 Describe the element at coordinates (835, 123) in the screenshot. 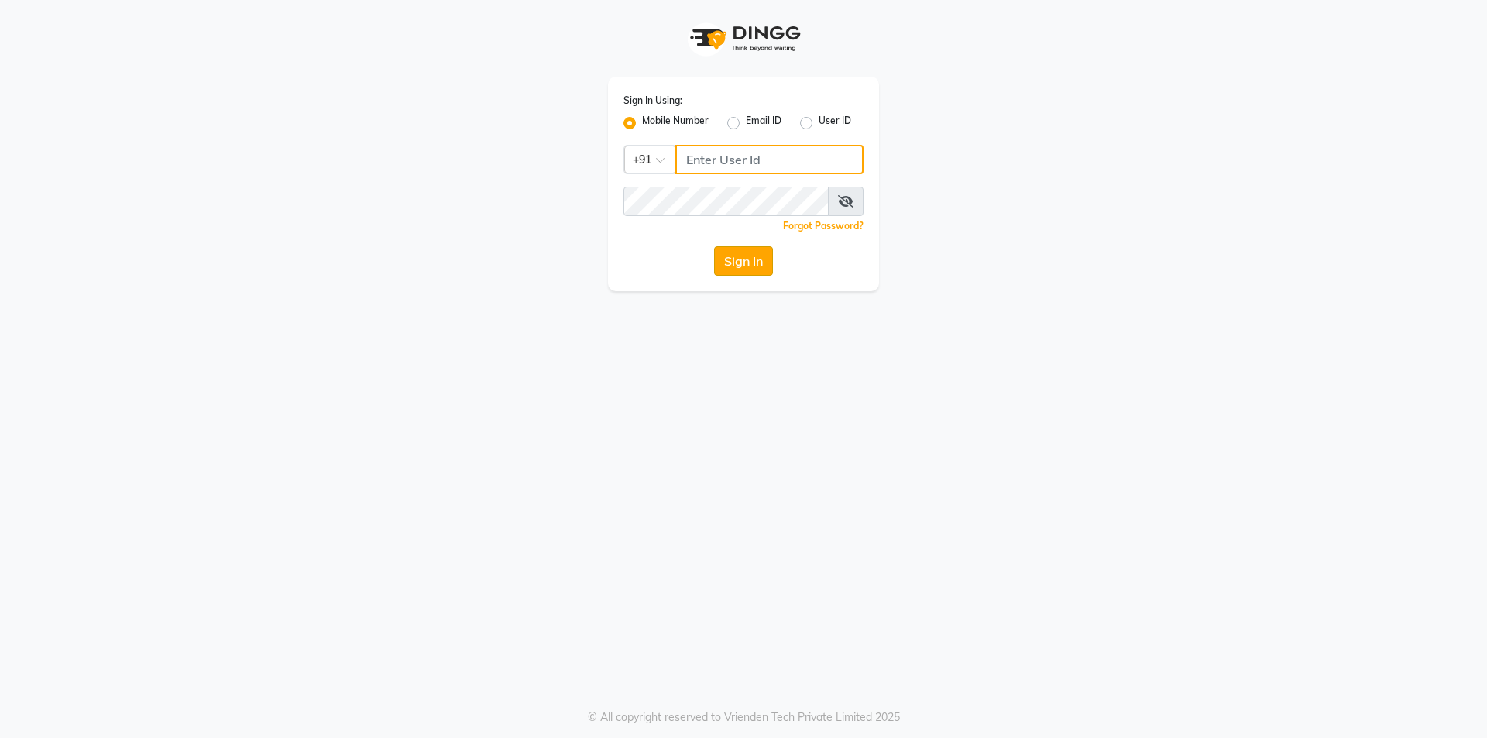

I see `label: User ID` at that location.